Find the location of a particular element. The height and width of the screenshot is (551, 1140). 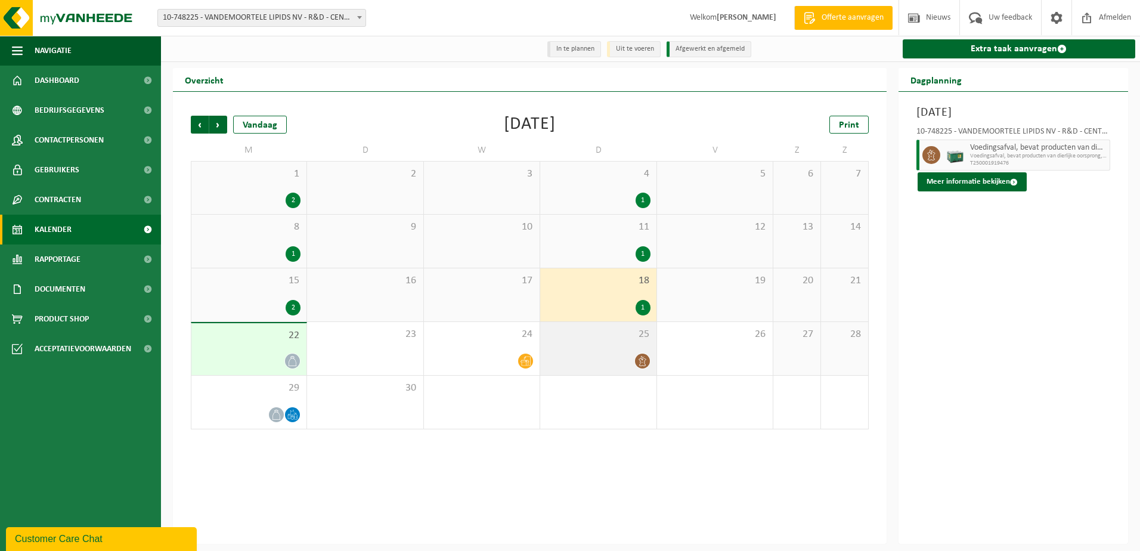

a: Print is located at coordinates (849, 125).